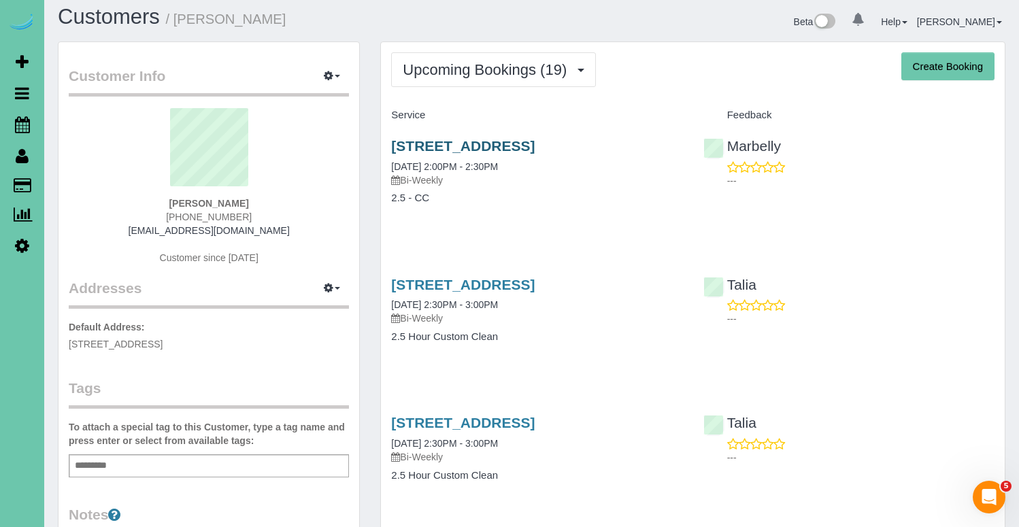  What do you see at coordinates (894, 22) in the screenshot?
I see `a: Help` at bounding box center [894, 22].